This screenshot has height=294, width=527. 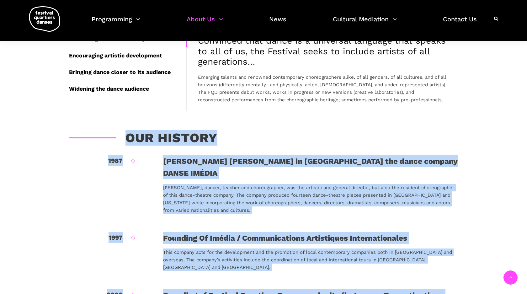 I want to click on h4: Convinced that dance is a universal language that speaks to all of us, the Festival seeks to incl..., so click(x=322, y=51).